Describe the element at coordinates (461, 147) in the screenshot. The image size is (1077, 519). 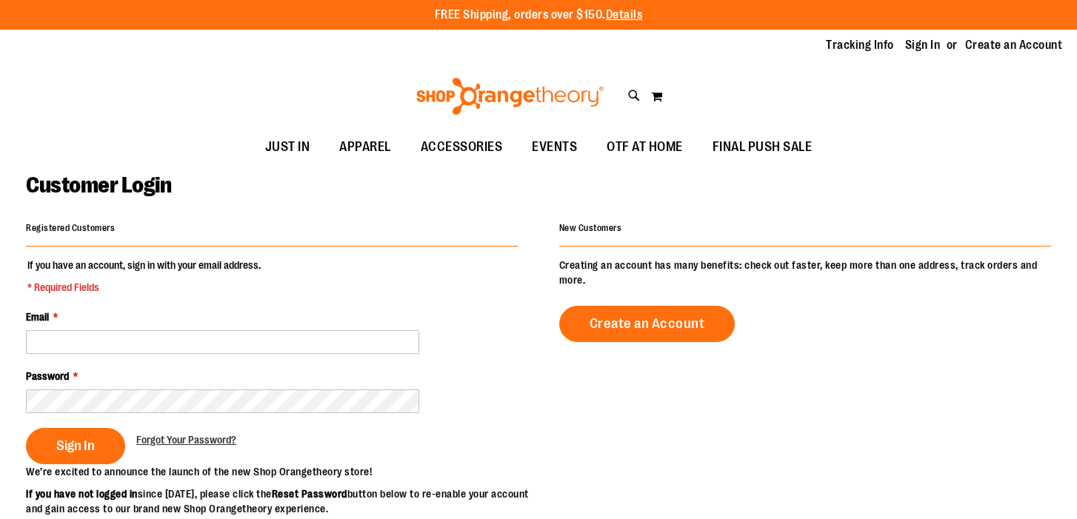
I see `a: ACCESSORIES` at that location.